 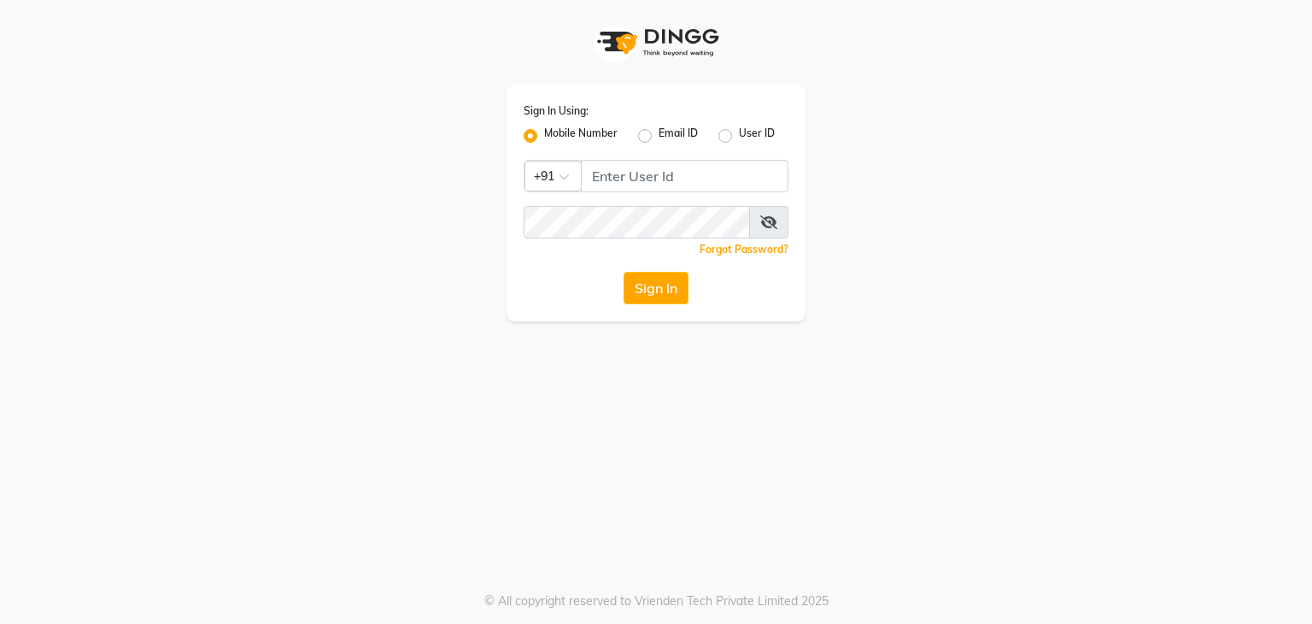 What do you see at coordinates (678, 136) in the screenshot?
I see `label: Email ID` at bounding box center [678, 136].